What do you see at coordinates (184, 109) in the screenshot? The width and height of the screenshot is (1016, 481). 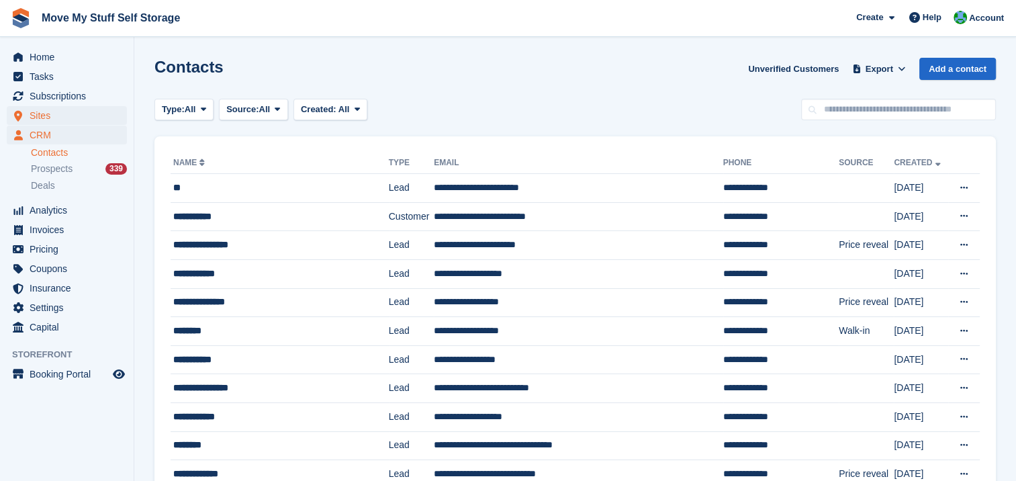 I see `button: Type: All` at bounding box center [184, 109].